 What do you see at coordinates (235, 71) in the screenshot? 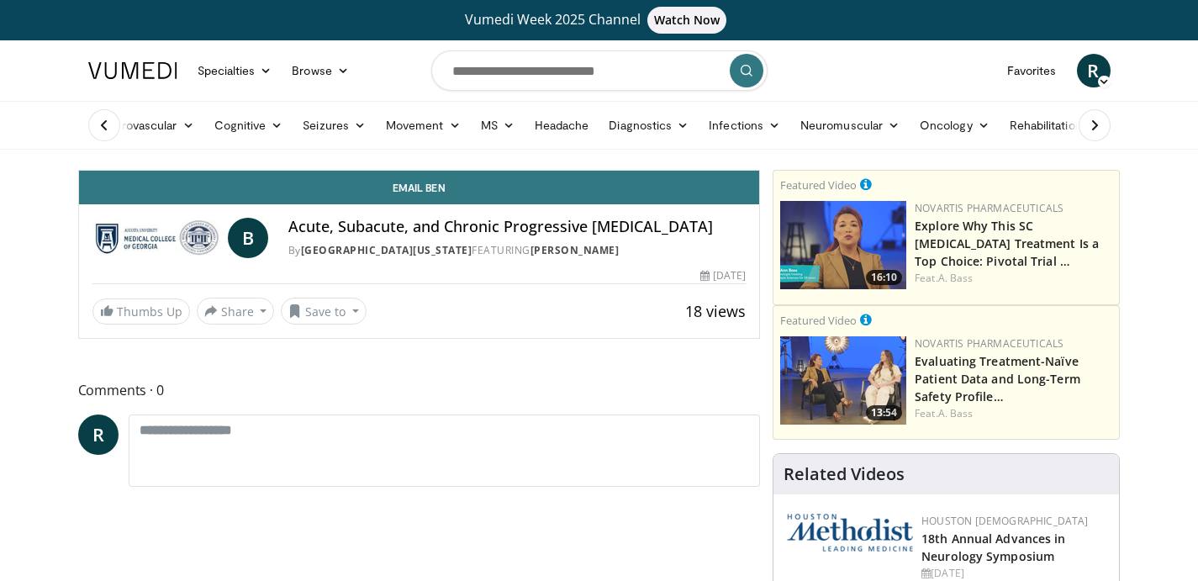
I see `a: Specialties` at bounding box center [235, 71].